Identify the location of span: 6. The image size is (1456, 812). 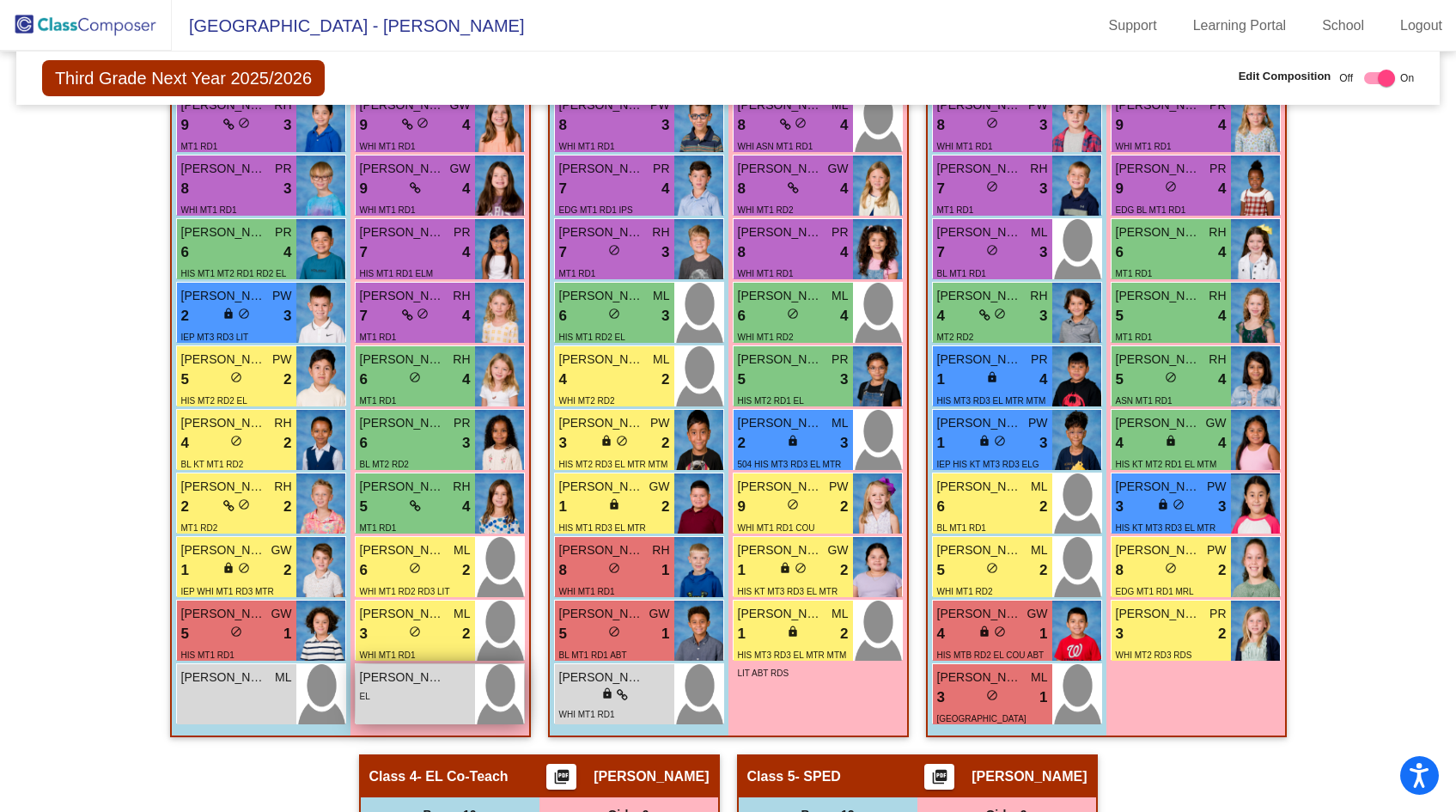
(364, 443).